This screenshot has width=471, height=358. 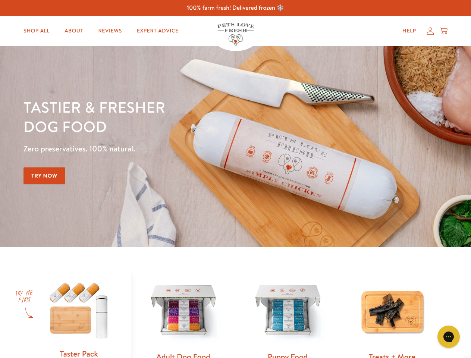 I want to click on a: Try Now, so click(x=44, y=176).